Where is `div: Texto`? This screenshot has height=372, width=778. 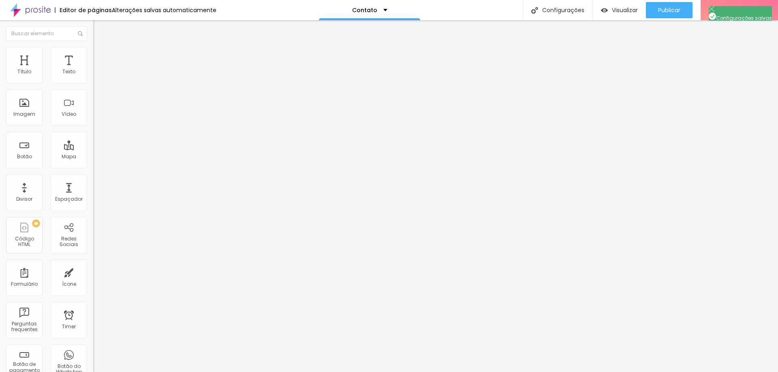 div: Texto is located at coordinates (69, 72).